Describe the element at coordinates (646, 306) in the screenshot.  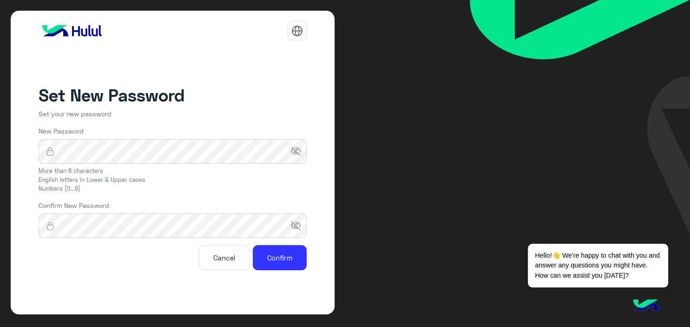
I see `img: hulul-logo.png` at that location.